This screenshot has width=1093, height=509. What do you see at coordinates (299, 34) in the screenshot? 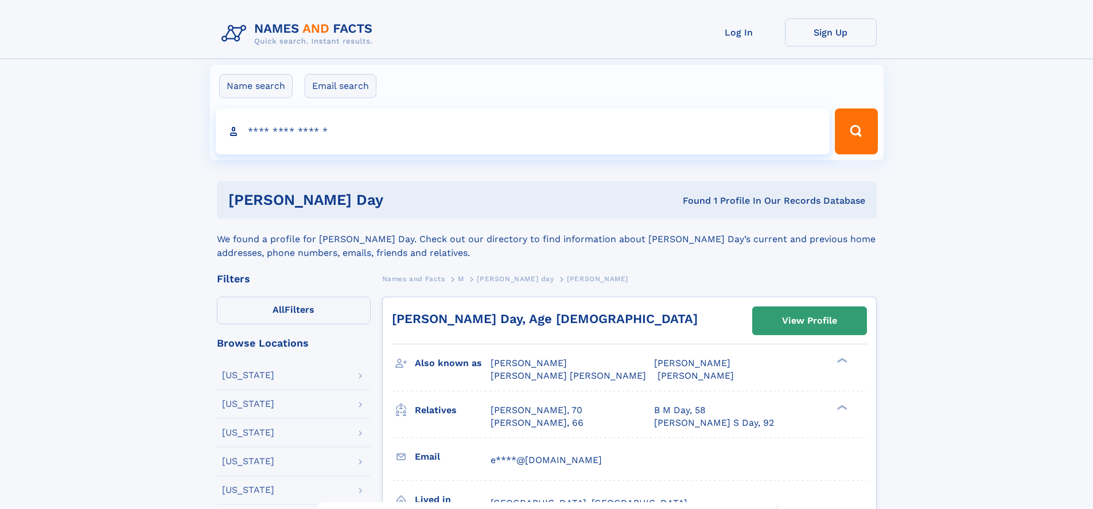
I see `img: Logo Names and Facts` at bounding box center [299, 34].